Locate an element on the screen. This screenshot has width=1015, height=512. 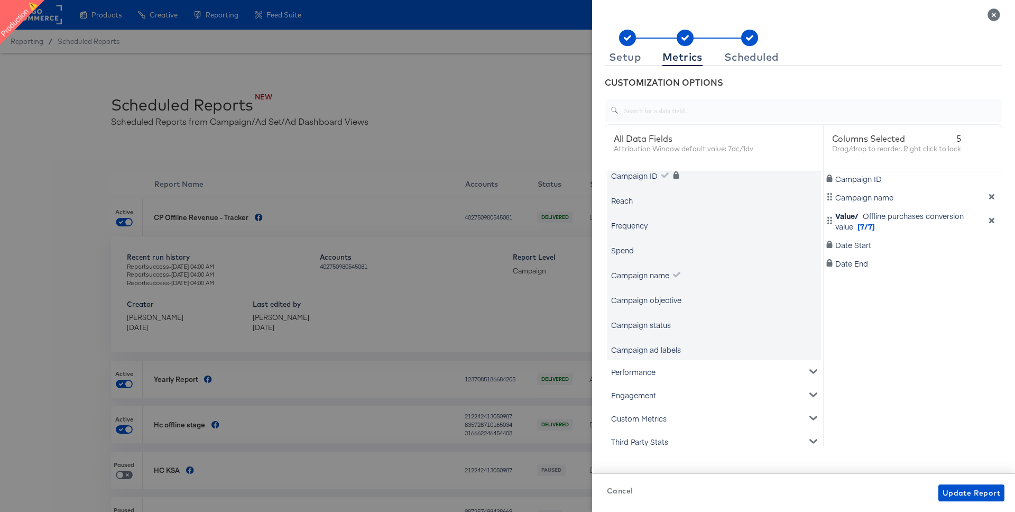
div: Campaign objective is located at coordinates (646, 300).